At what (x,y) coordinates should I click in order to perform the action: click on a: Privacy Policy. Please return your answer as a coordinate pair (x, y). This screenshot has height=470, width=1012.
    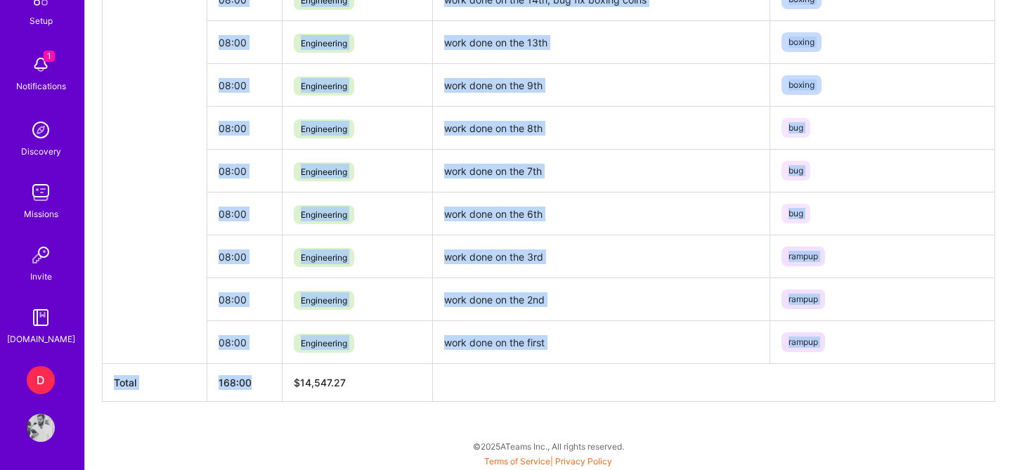
    Looking at the image, I should click on (583, 461).